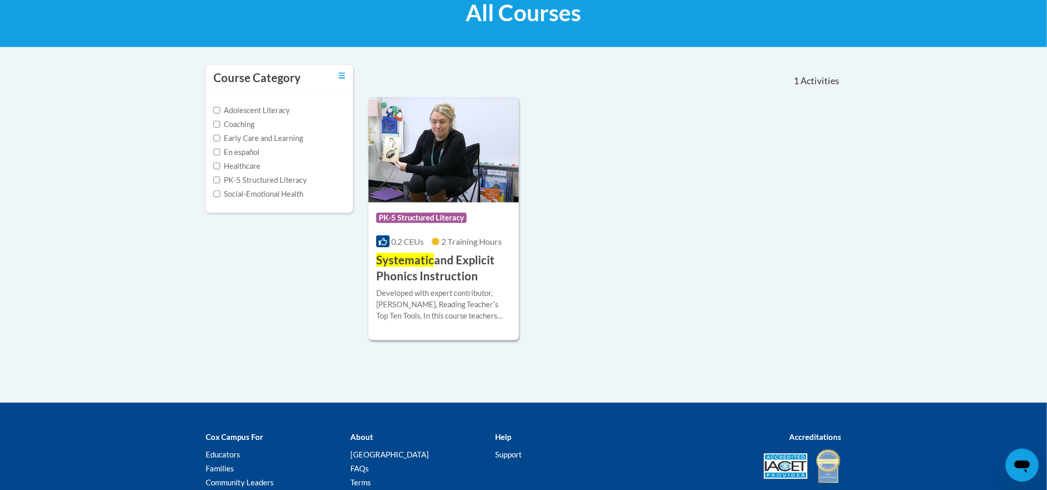 Image resolution: width=1047 pixels, height=490 pixels. What do you see at coordinates (828, 467) in the screenshot?
I see `img: IDA® Accredited` at bounding box center [828, 467].